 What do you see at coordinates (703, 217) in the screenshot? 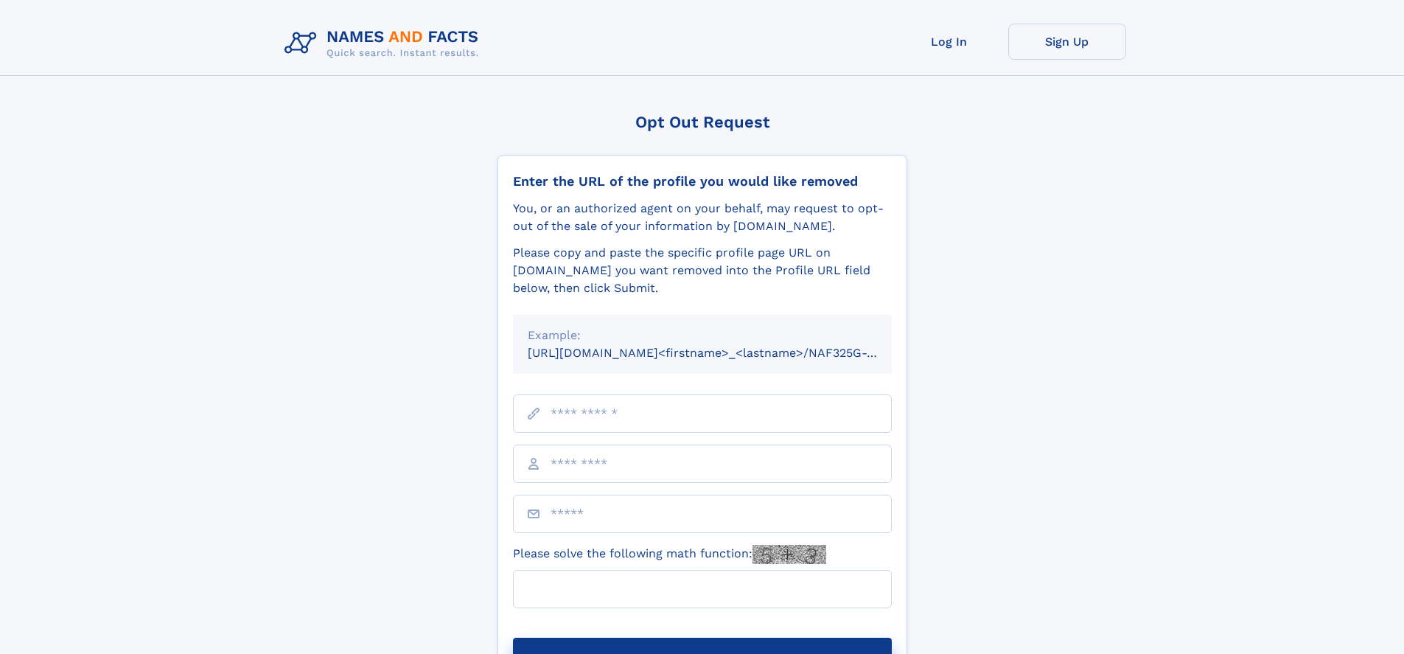
I see `div: You, or an authorized agent on your behalf, may request to opt-out of the sale of your informatio...` at bounding box center [703, 217].